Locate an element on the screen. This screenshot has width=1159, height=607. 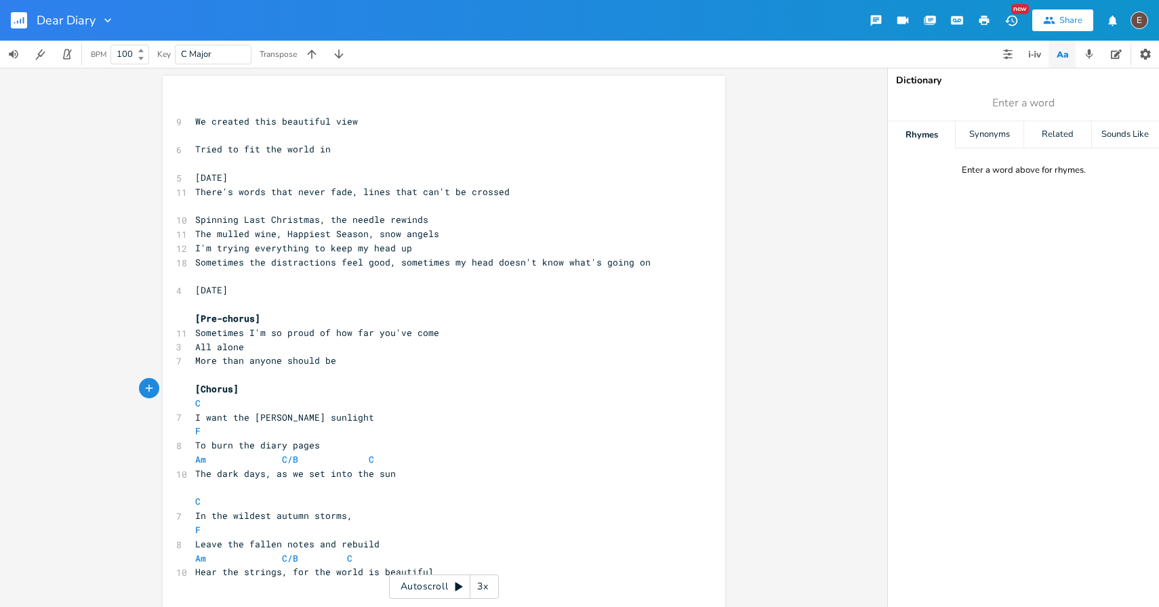
span: There's words that never fade, lines that can't be crossed is located at coordinates (352, 192).